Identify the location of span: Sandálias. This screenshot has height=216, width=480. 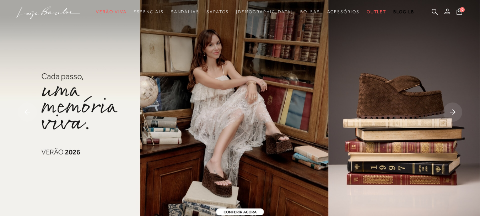
(185, 12).